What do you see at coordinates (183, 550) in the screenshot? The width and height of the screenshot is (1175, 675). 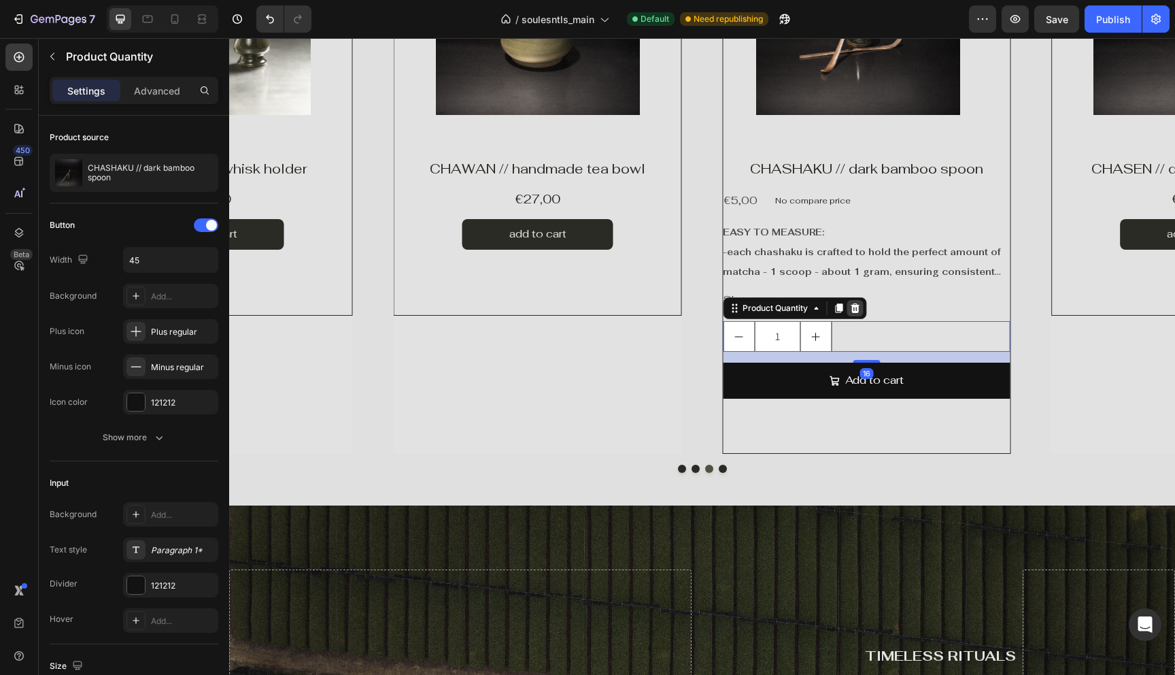 I see `div: Paragraph 1*` at bounding box center [183, 550].